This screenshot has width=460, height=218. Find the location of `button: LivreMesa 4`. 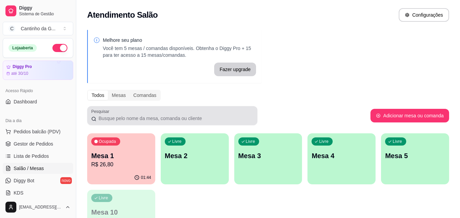

button: LivreMesa 4 is located at coordinates (342, 159).